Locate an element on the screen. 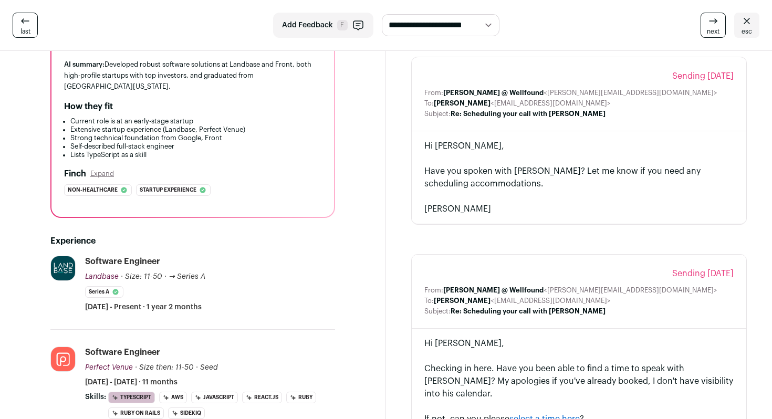 The image size is (772, 419). li: React.js is located at coordinates (262, 397).